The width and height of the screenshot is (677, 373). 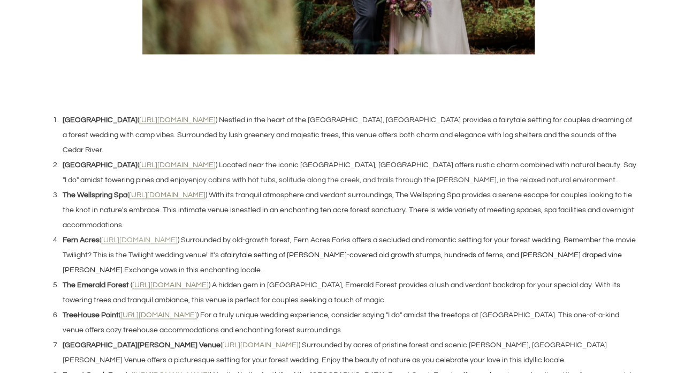 What do you see at coordinates (344, 322) in the screenshot?
I see `li: ( ) For a truly unique wedding experience, consider saying "I do" amidst the treetops at [GEOGRAP...` at bounding box center [344, 322].